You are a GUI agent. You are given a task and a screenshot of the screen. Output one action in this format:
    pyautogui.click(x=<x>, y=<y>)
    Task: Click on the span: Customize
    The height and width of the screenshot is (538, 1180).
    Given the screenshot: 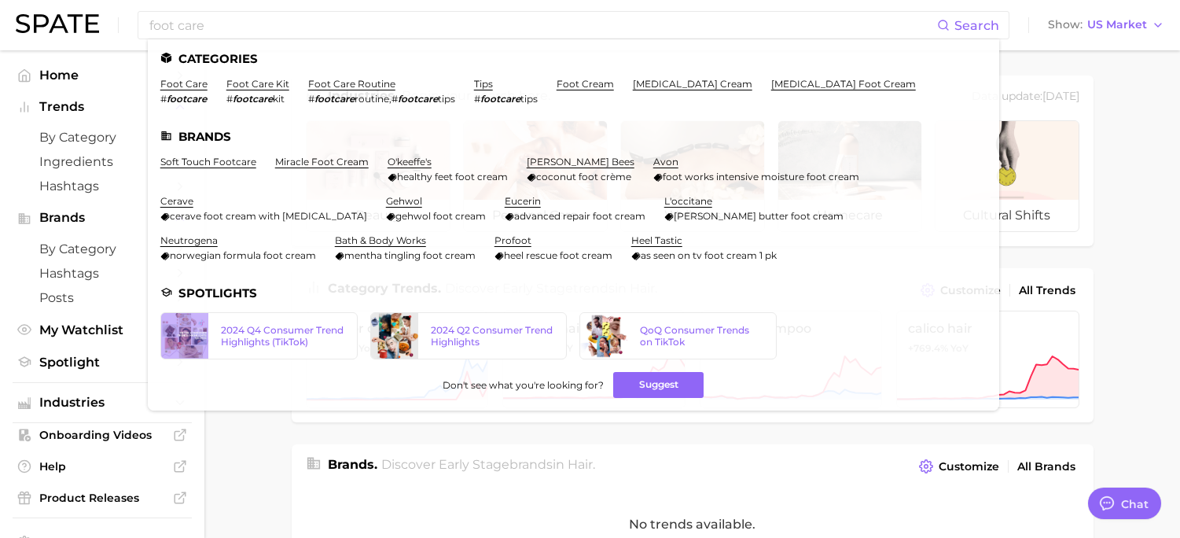 What is the action you would take?
    pyautogui.click(x=969, y=466)
    